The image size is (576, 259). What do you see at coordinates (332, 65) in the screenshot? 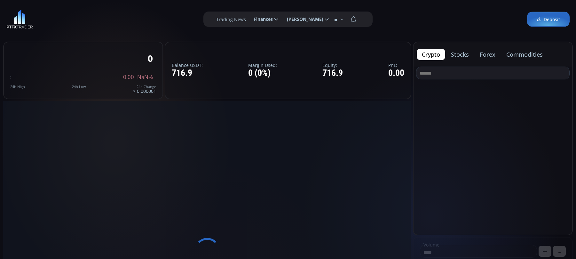
I see `label: Equity:` at bounding box center [332, 65].